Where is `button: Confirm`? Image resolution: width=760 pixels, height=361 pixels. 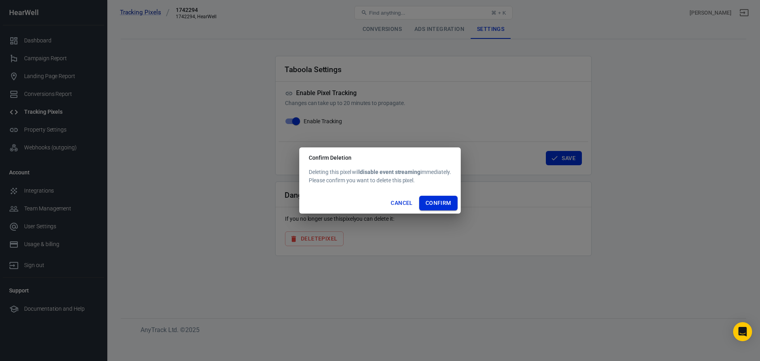
button: Confirm is located at coordinates (438, 203).